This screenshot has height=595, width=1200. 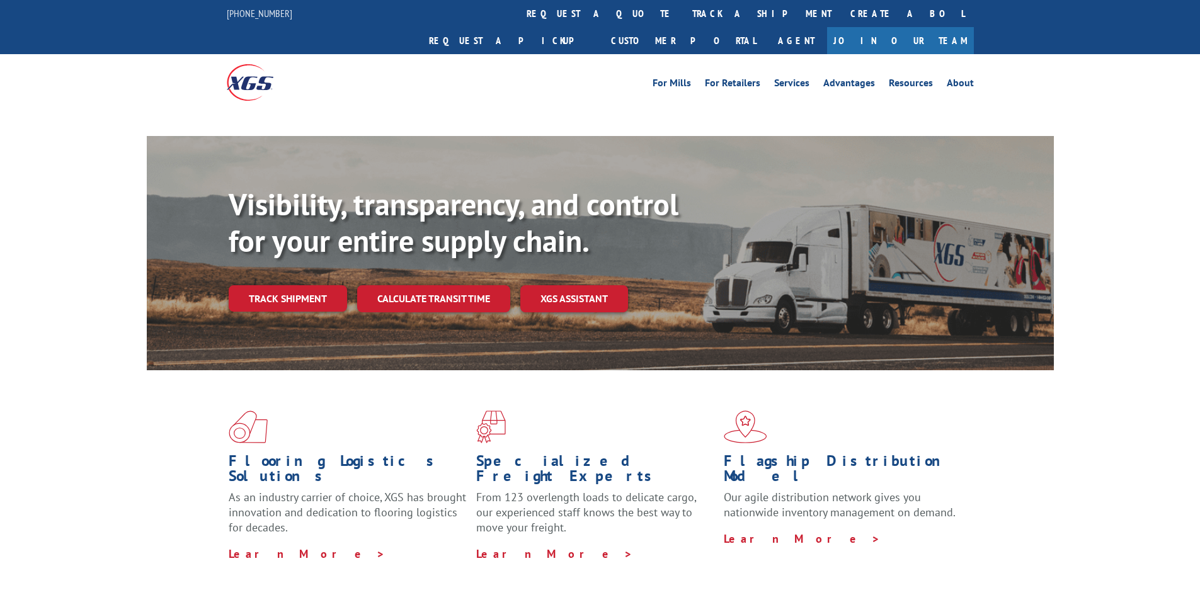 I want to click on a: Services, so click(x=792, y=85).